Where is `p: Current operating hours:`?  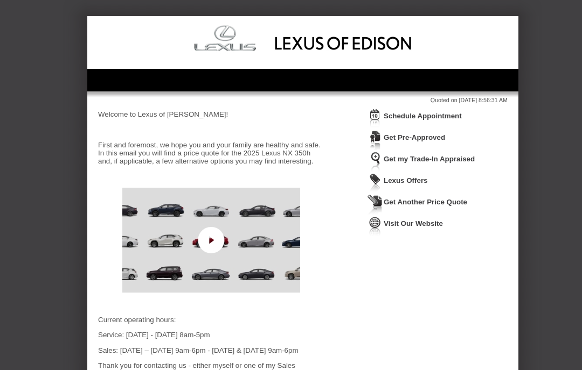
p: Current operating hours: is located at coordinates (211, 320).